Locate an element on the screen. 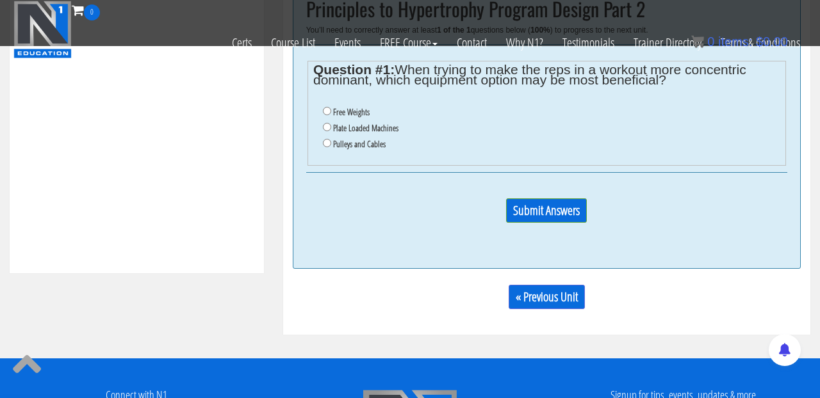  a: 0 items: $0.00 is located at coordinates (739, 42).